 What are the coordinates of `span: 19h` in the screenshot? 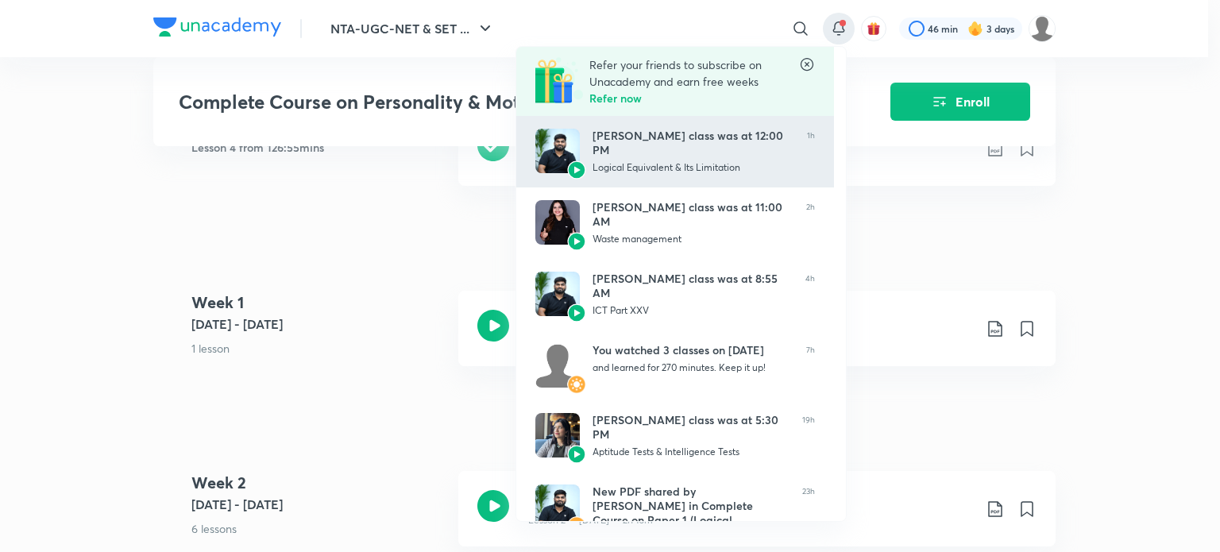 It's located at (808, 436).